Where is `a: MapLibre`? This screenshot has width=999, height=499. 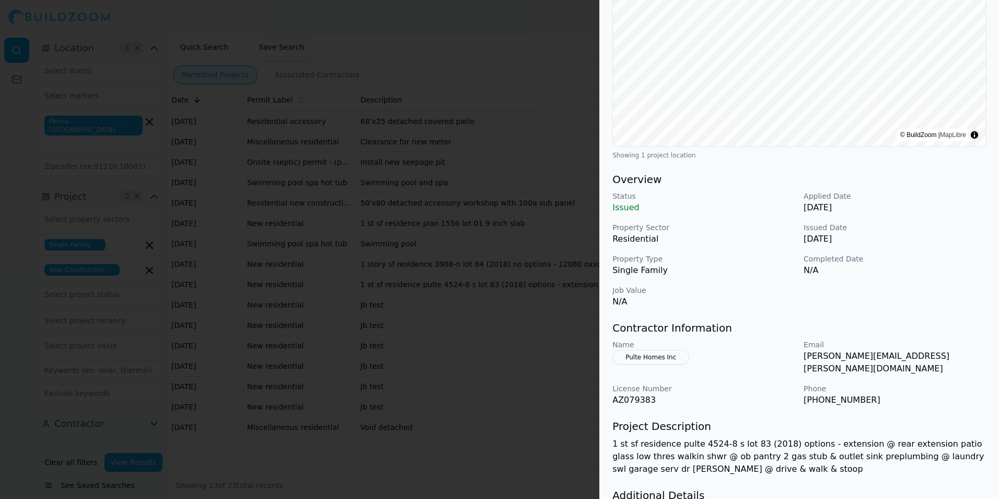 a: MapLibre is located at coordinates (953, 135).